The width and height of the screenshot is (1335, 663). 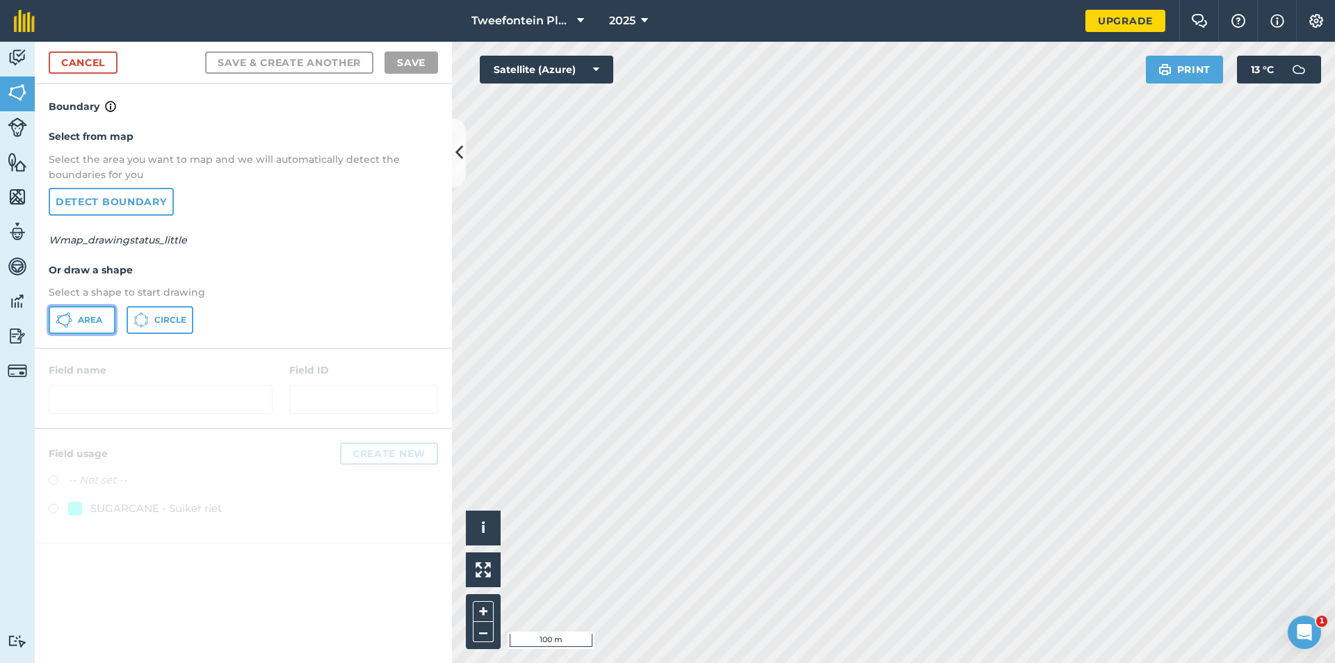 I want to click on button: 13 °C, so click(x=1278, y=70).